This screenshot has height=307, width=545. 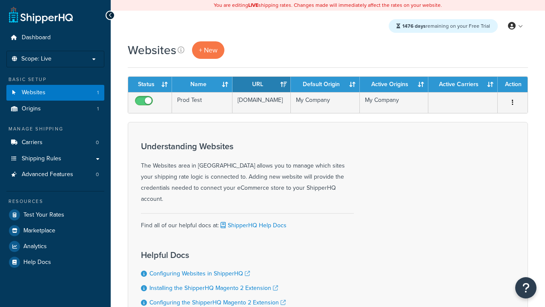 I want to click on th: URL: activate to sort column ascending, so click(x=262, y=84).